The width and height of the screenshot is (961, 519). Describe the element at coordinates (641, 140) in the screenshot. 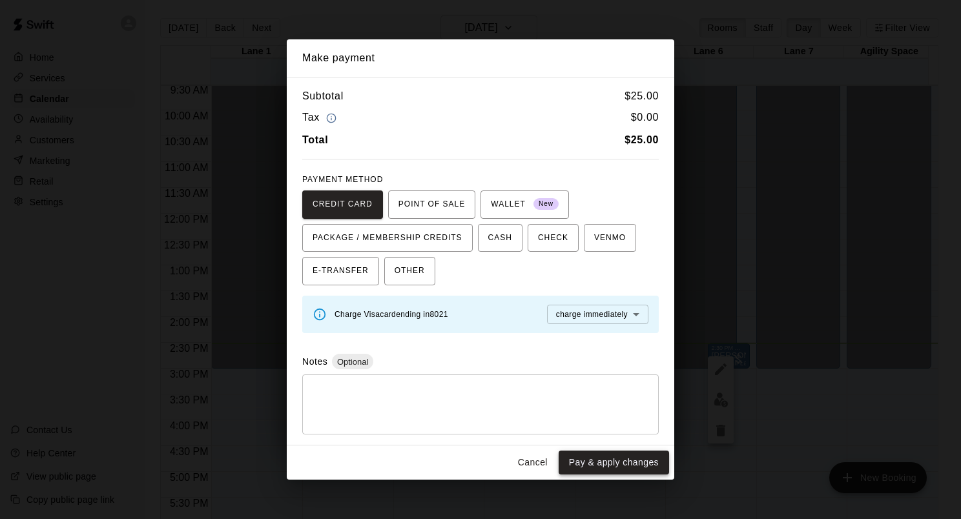

I see `b: $ 25.00` at that location.